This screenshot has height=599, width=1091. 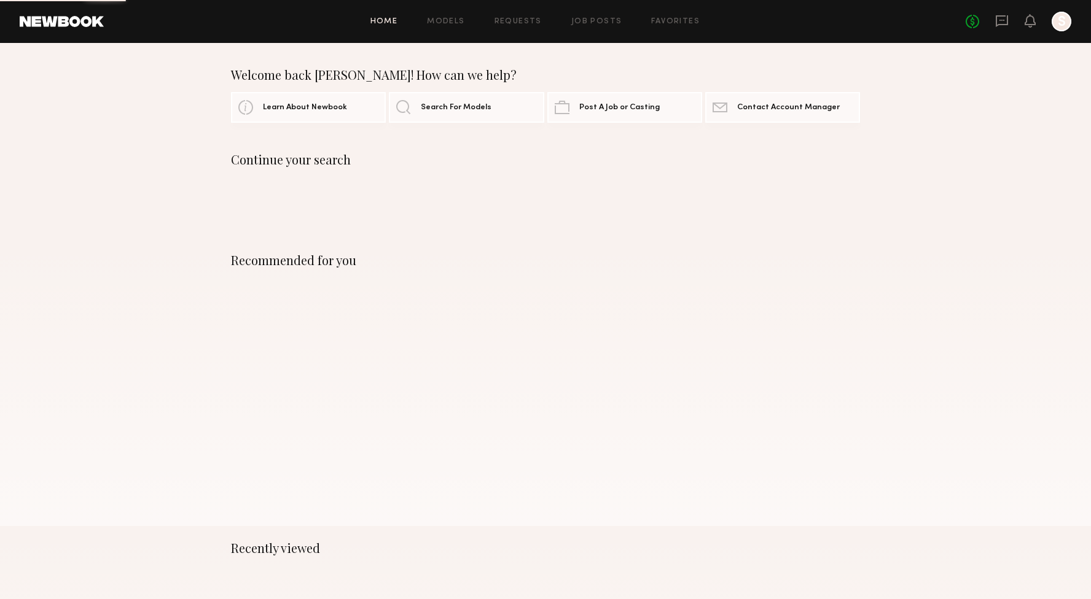 I want to click on span: Contact Account Manager, so click(x=788, y=107).